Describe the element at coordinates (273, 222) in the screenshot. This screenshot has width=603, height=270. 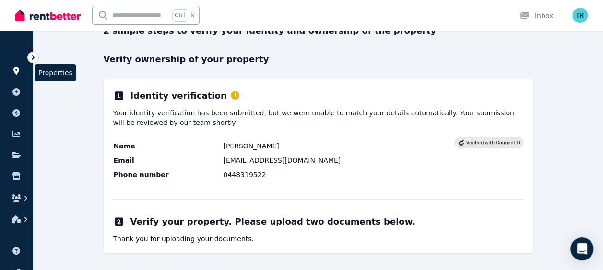
I see `h2: Verify your property. Please upload two documents below.` at that location.